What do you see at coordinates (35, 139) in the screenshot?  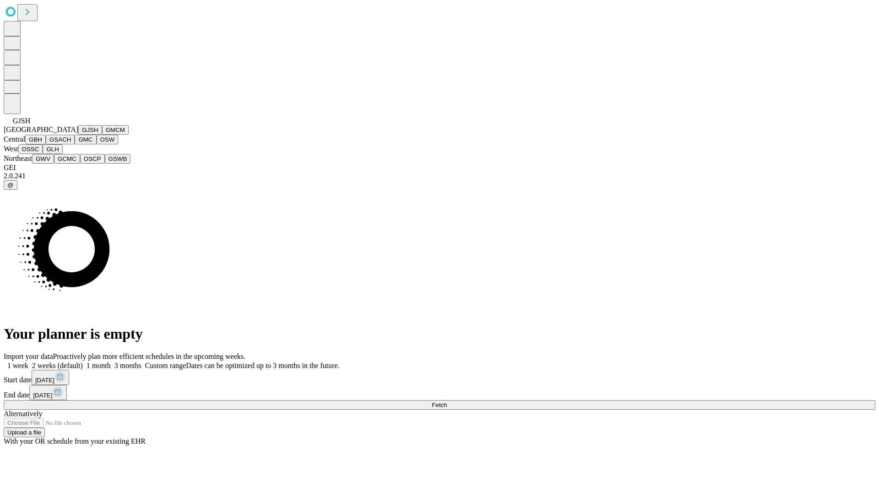 I see `button: GBH` at bounding box center [35, 139].